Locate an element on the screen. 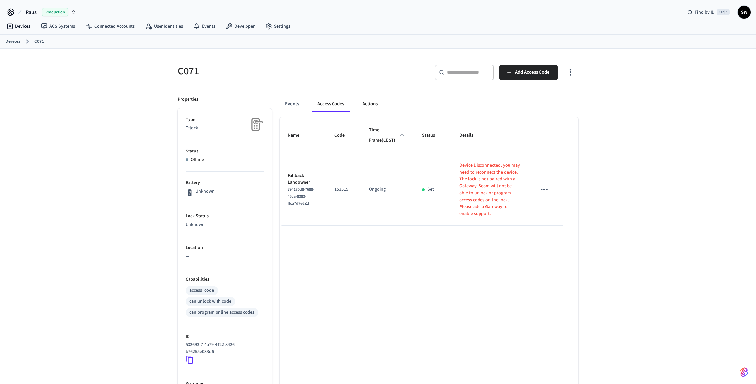 This screenshot has width=756, height=384. p: Fallback Landowner is located at coordinates (303, 179).